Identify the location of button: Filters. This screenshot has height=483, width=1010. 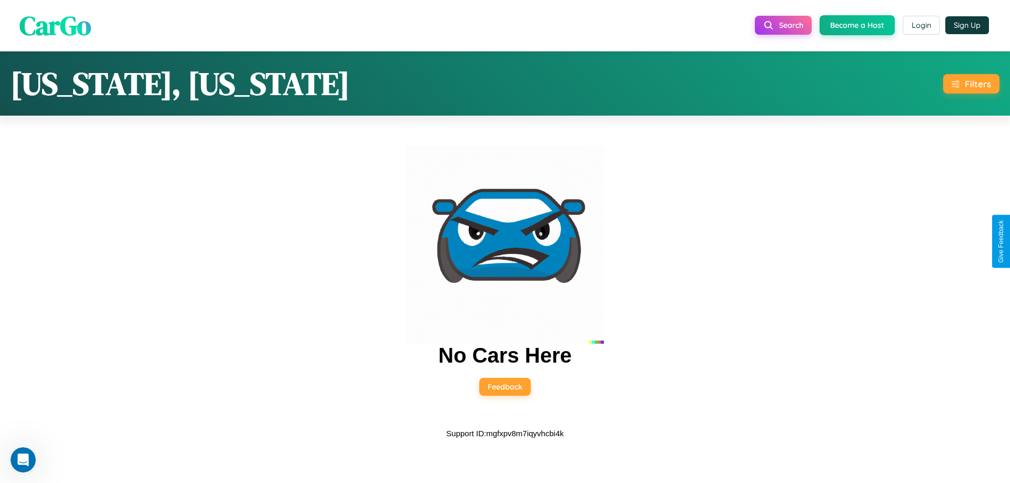
(971, 84).